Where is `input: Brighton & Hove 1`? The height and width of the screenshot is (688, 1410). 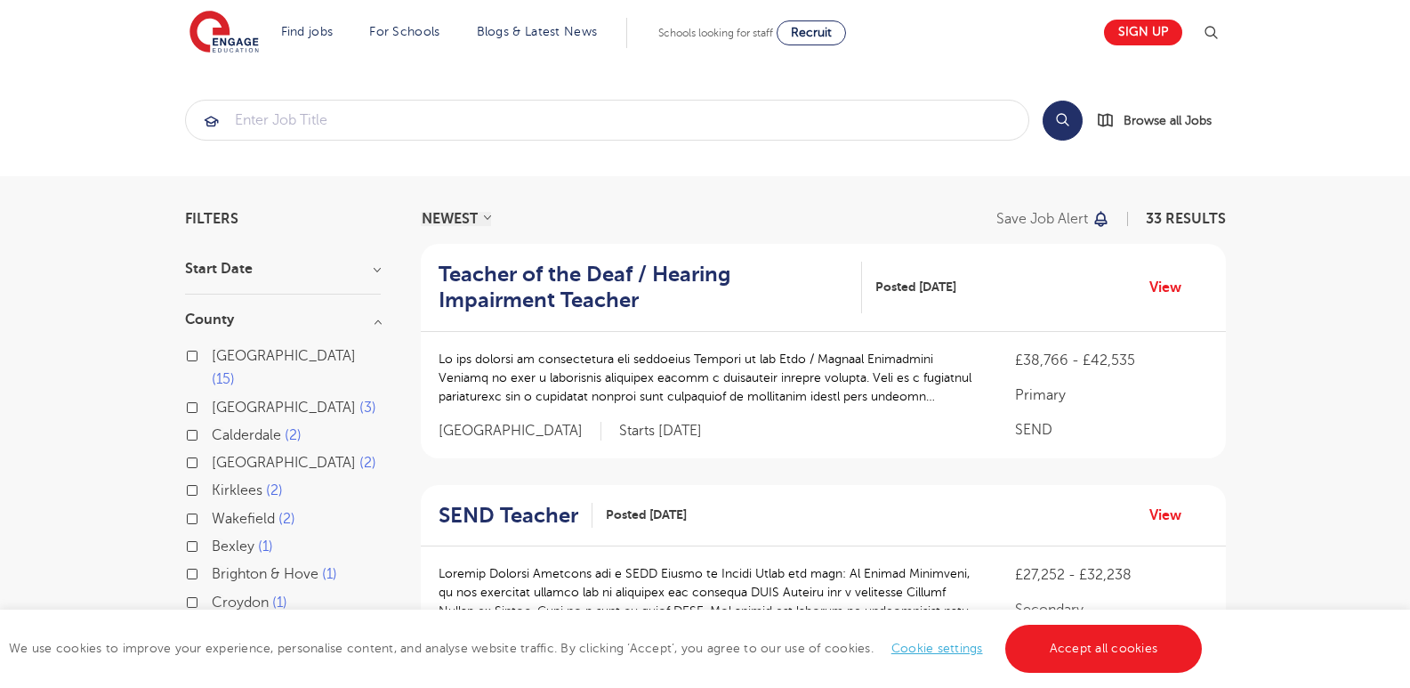
input: Brighton & Hove 1 is located at coordinates (217, 571).